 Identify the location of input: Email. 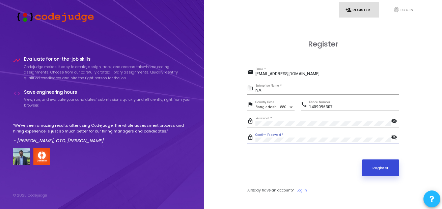
(327, 74).